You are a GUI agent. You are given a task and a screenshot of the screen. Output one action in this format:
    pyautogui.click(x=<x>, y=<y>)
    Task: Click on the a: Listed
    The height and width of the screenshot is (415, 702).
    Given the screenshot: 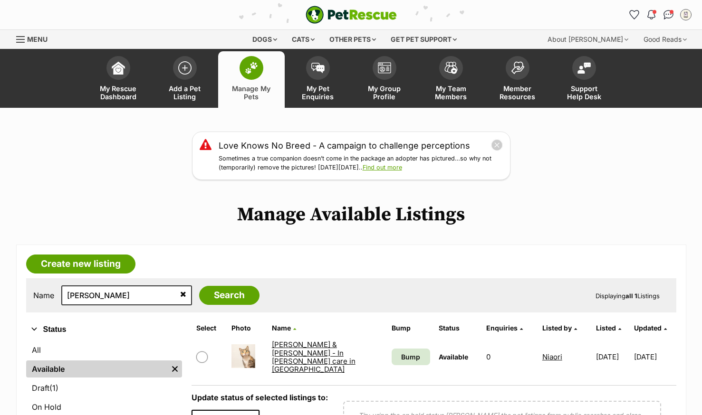 What is the action you would take?
    pyautogui.click(x=608, y=328)
    